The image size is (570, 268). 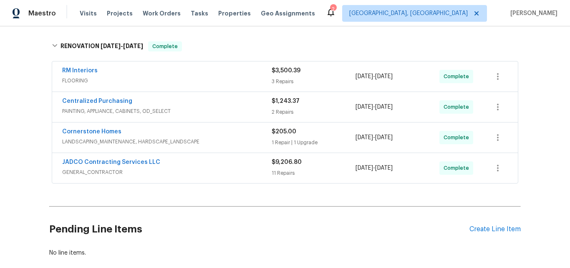 What do you see at coordinates (167, 111) in the screenshot?
I see `span: PAINTING, APPLIANCE, CABINETS, OD_SELECT` at bounding box center [167, 111].